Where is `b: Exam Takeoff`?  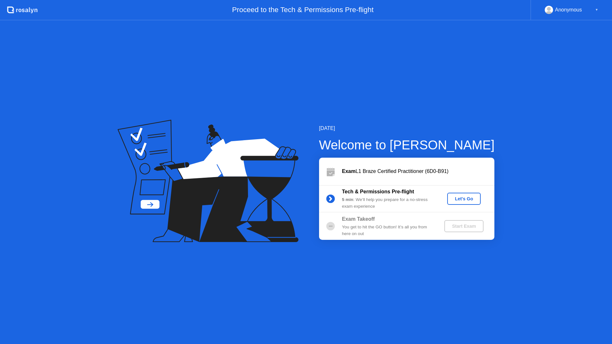 b: Exam Takeoff is located at coordinates (358, 219).